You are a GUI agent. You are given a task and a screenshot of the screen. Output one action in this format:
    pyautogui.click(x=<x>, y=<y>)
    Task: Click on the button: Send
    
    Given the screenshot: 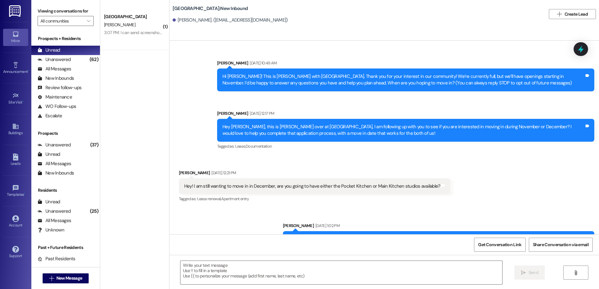 What is the action you would take?
    pyautogui.click(x=529, y=273)
    